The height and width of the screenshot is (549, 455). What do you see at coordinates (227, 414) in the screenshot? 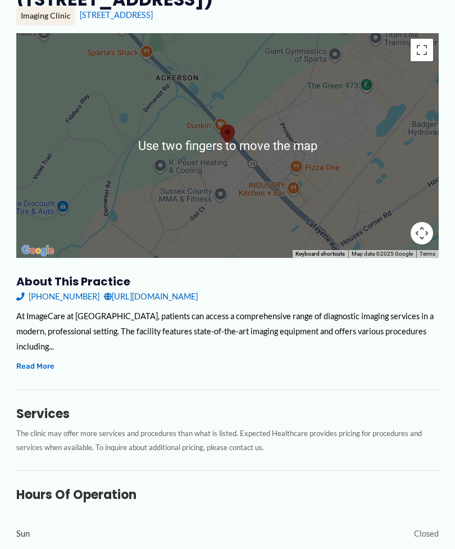
I see `h3: Services` at bounding box center [227, 414].